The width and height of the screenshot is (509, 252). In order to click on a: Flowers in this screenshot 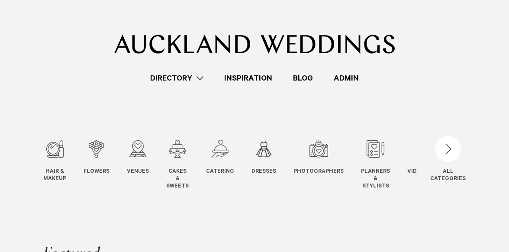, I will do `click(97, 158)`.